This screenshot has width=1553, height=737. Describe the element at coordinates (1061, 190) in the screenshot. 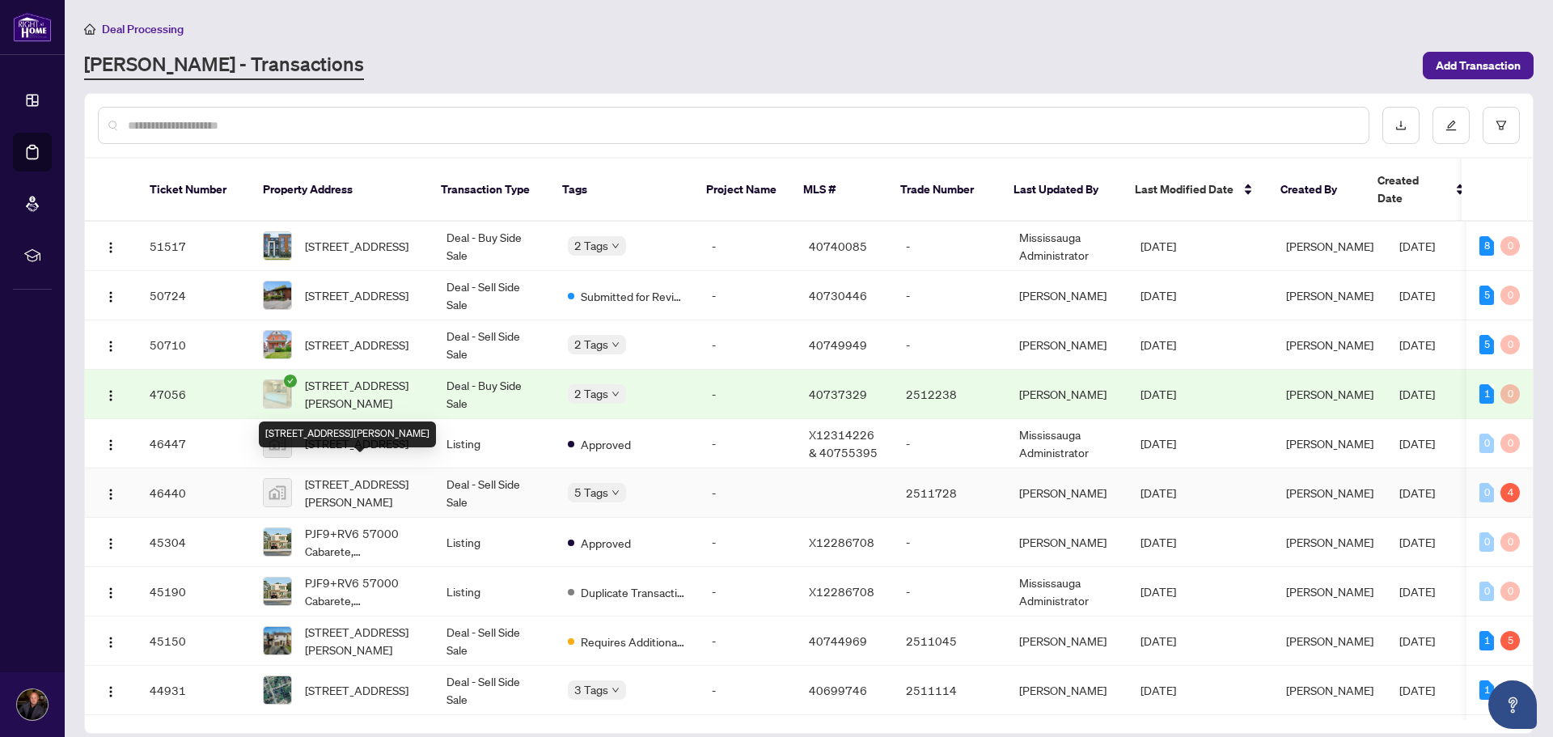

I see `th: Last Updated By` at that location.